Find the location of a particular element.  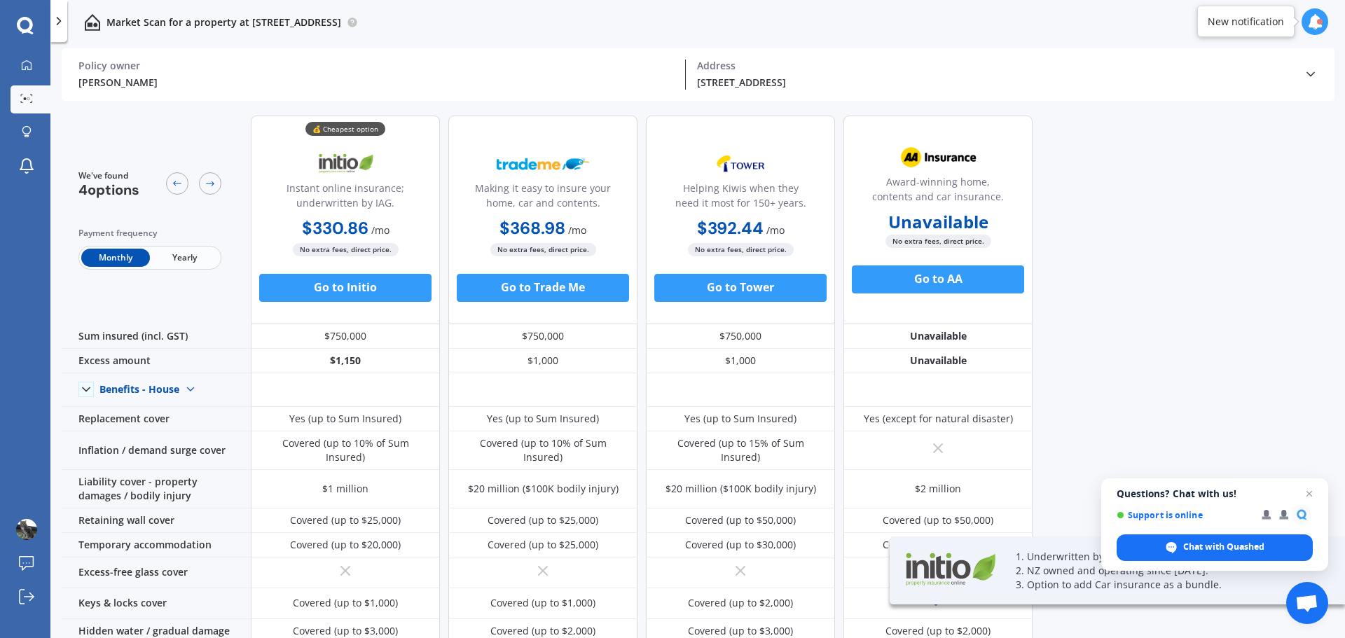

img: Tower.webp is located at coordinates (741, 164).